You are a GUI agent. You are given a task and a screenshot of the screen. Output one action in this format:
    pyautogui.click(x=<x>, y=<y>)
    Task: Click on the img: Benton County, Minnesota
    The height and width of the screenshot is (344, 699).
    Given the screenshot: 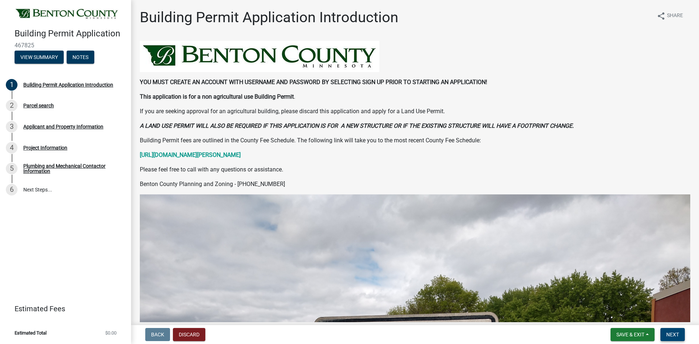 What is the action you would take?
    pyautogui.click(x=67, y=14)
    